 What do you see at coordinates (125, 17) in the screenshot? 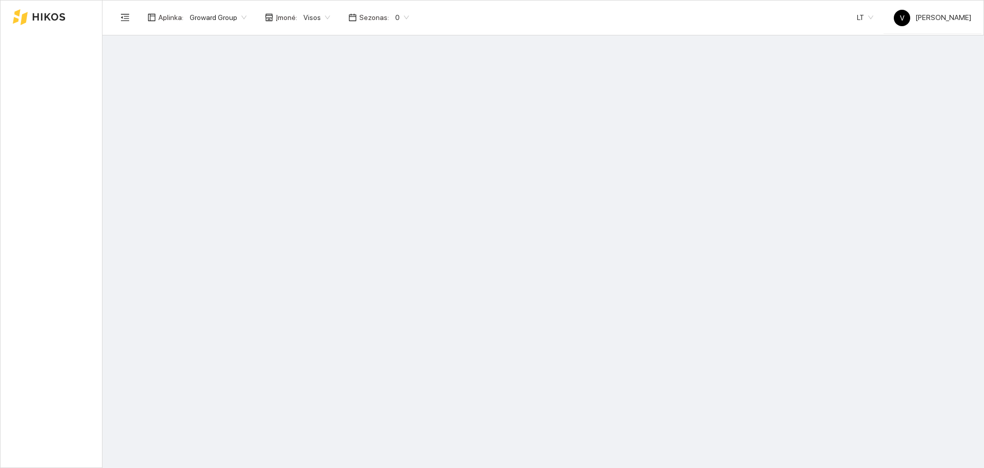
I see `button: menu-fold` at bounding box center [125, 17].